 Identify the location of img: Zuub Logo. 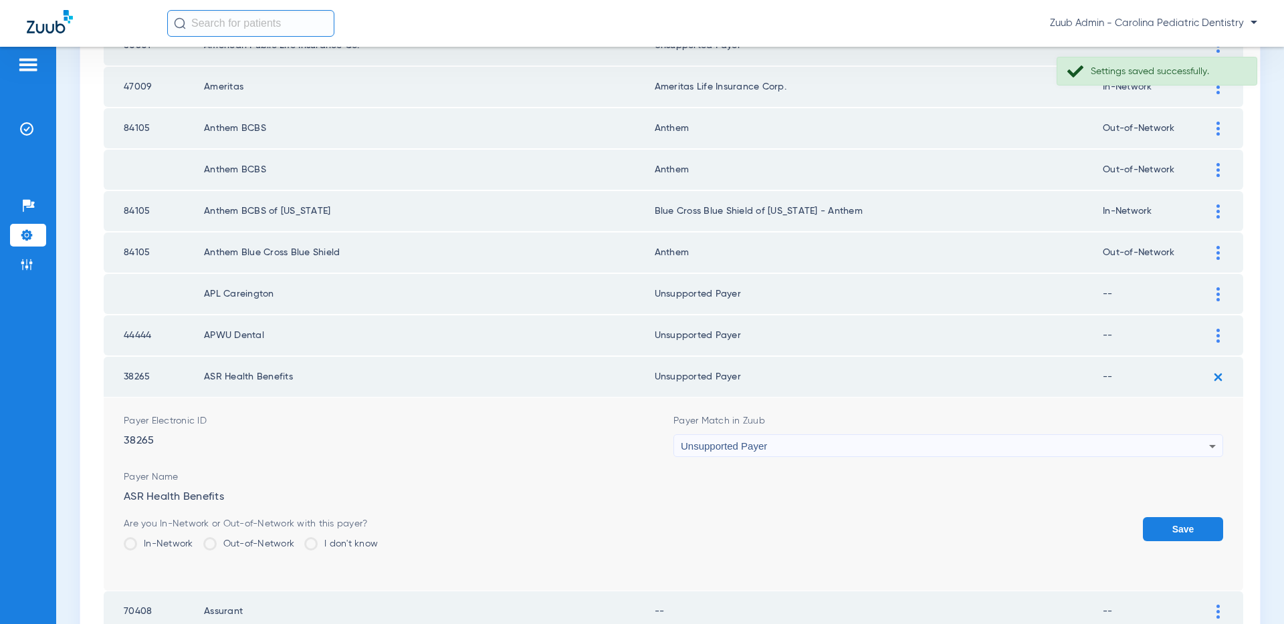
(49, 21).